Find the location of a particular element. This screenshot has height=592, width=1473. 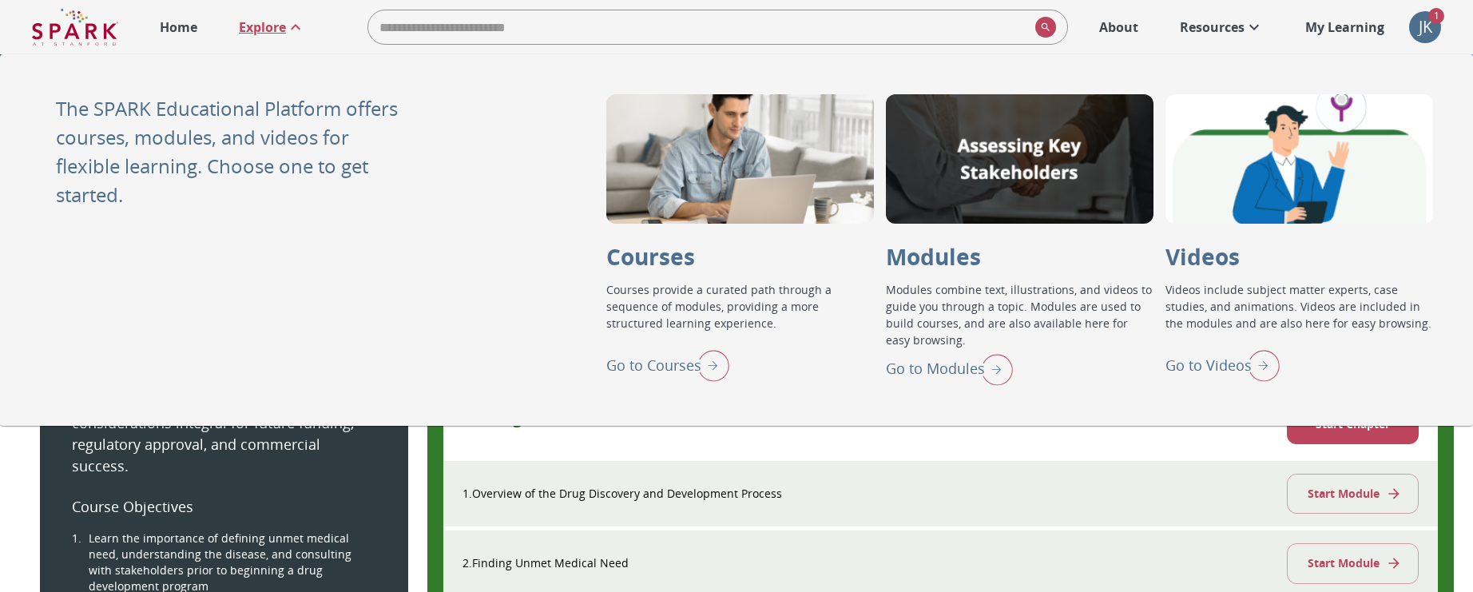

p: Modules combine text, illustrations, and videos to guide you through a topic. Modules are used to... is located at coordinates (1020, 315).